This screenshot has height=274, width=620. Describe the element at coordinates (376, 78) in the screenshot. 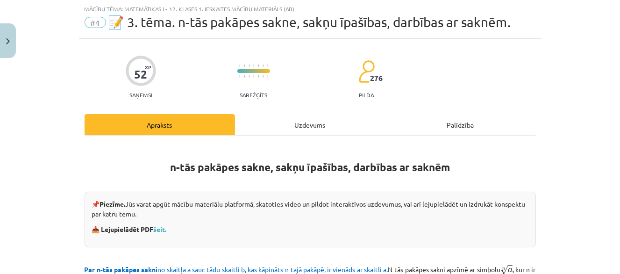

I see `span: 276` at that location.